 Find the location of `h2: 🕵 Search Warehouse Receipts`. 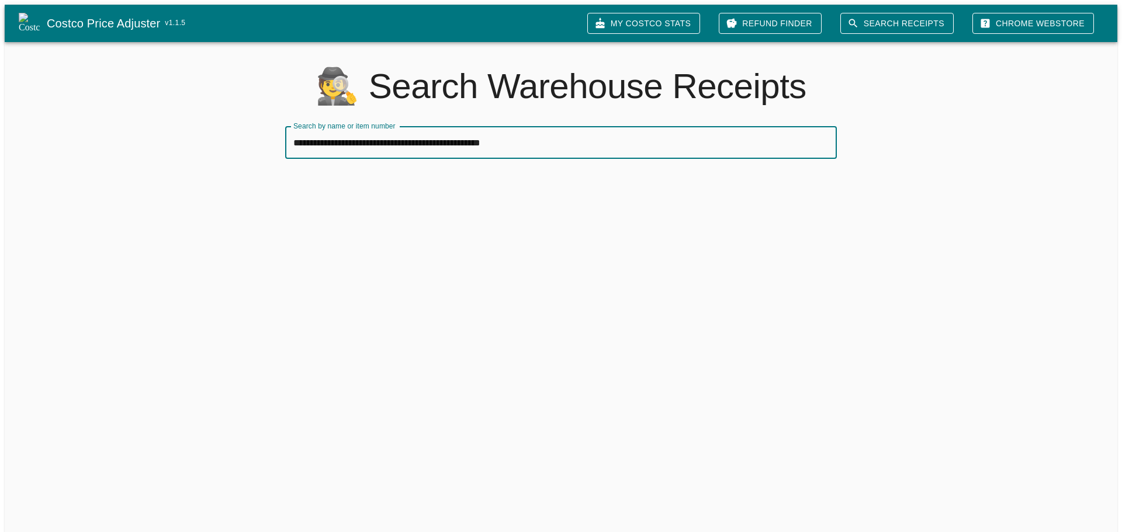

h2: 🕵 Search Warehouse Receipts is located at coordinates (561, 86).